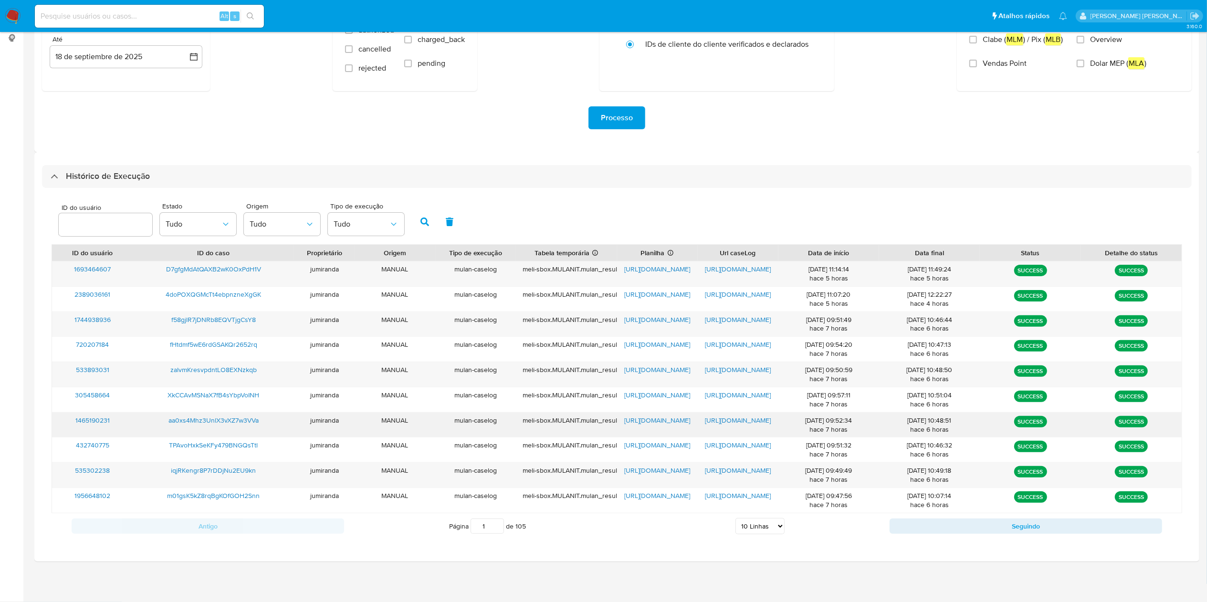  I want to click on a: Sair, so click(1195, 16).